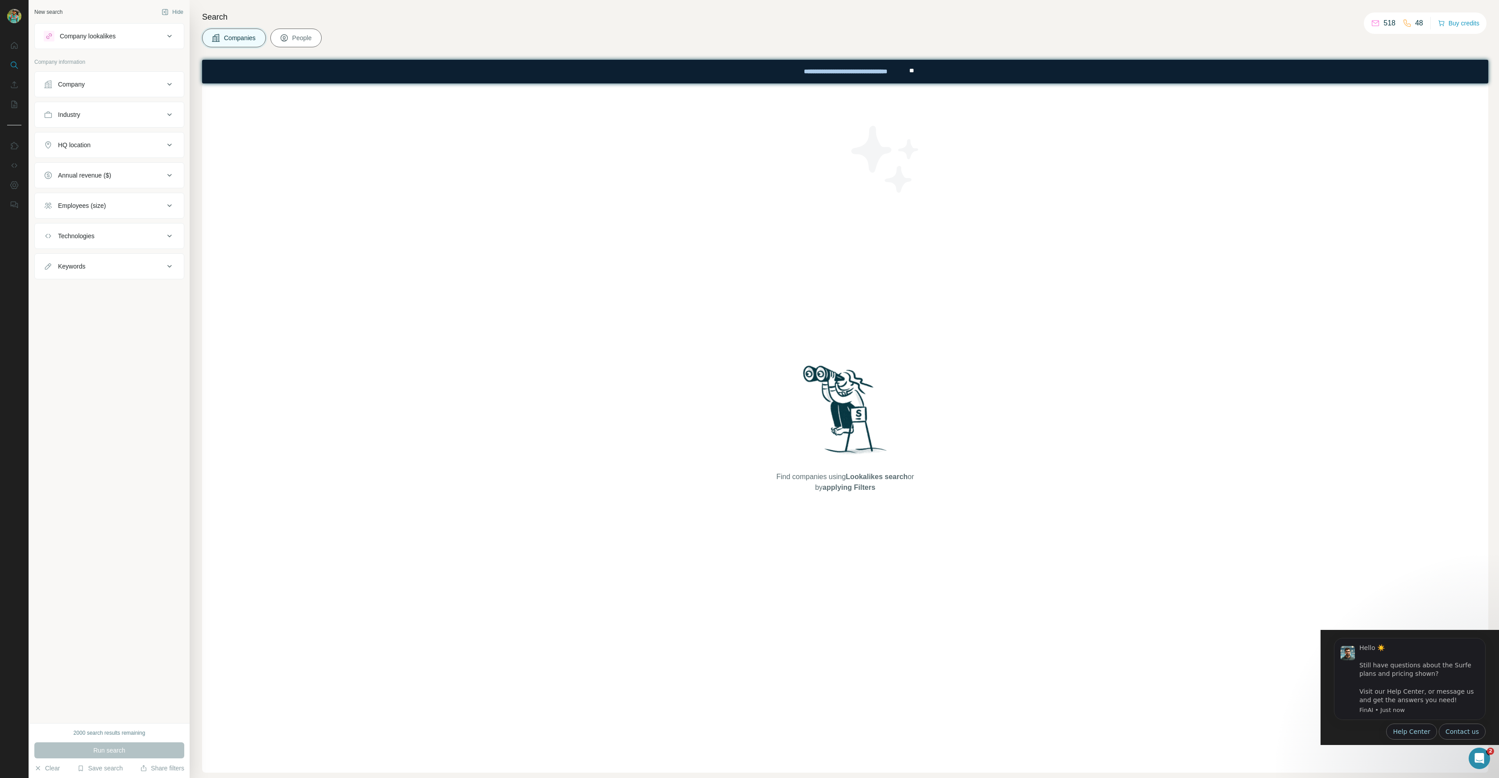  I want to click on img: Surfe Illustration - Stars, so click(886, 159).